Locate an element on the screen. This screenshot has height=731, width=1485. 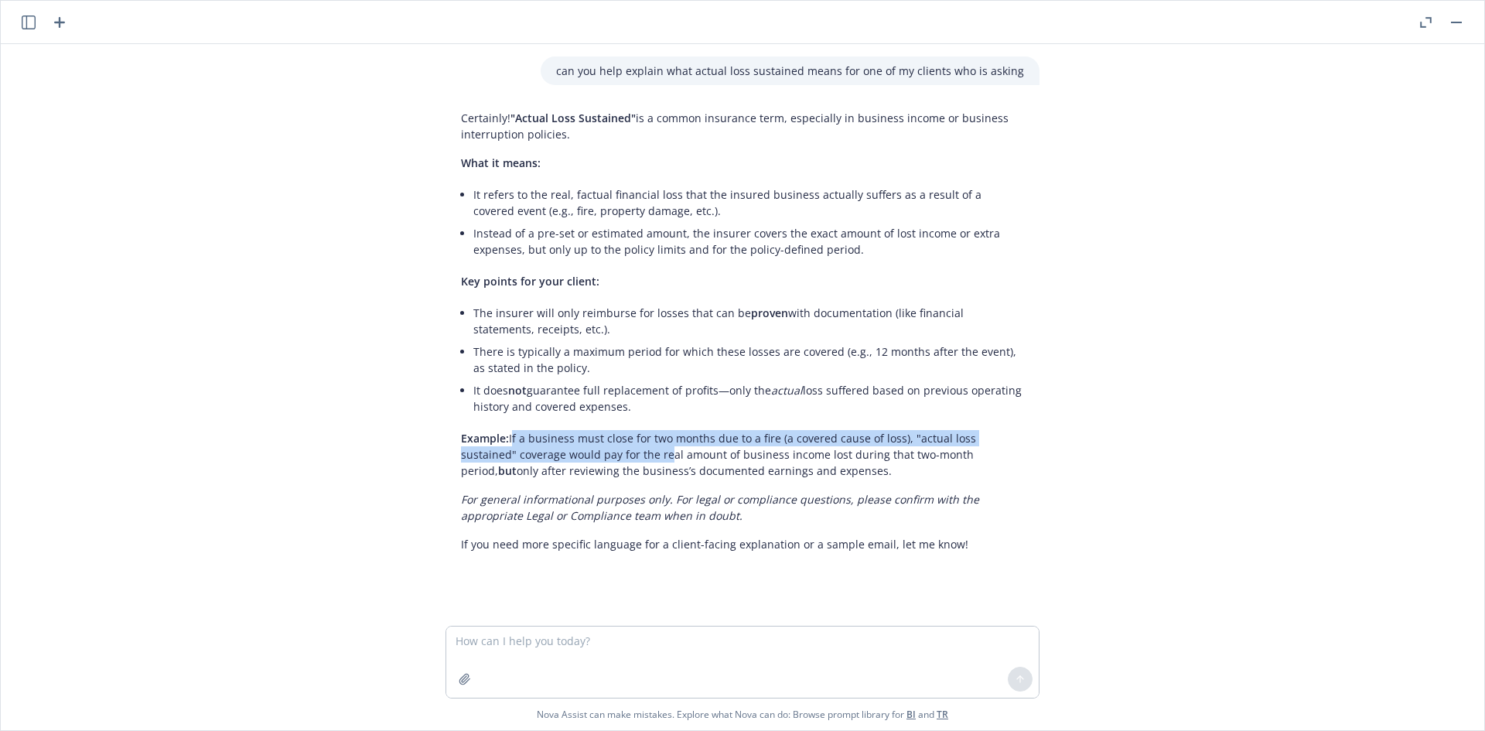
span: Example: is located at coordinates (485, 438).